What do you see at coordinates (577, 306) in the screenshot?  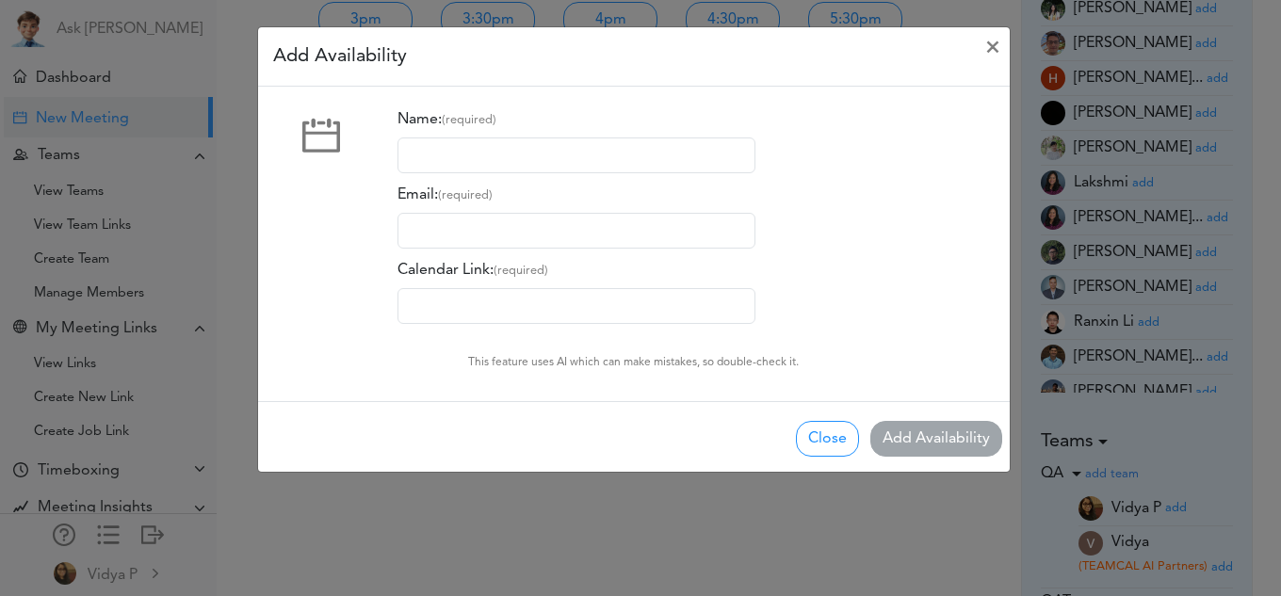 I see `input: Calendar Link` at bounding box center [577, 306].